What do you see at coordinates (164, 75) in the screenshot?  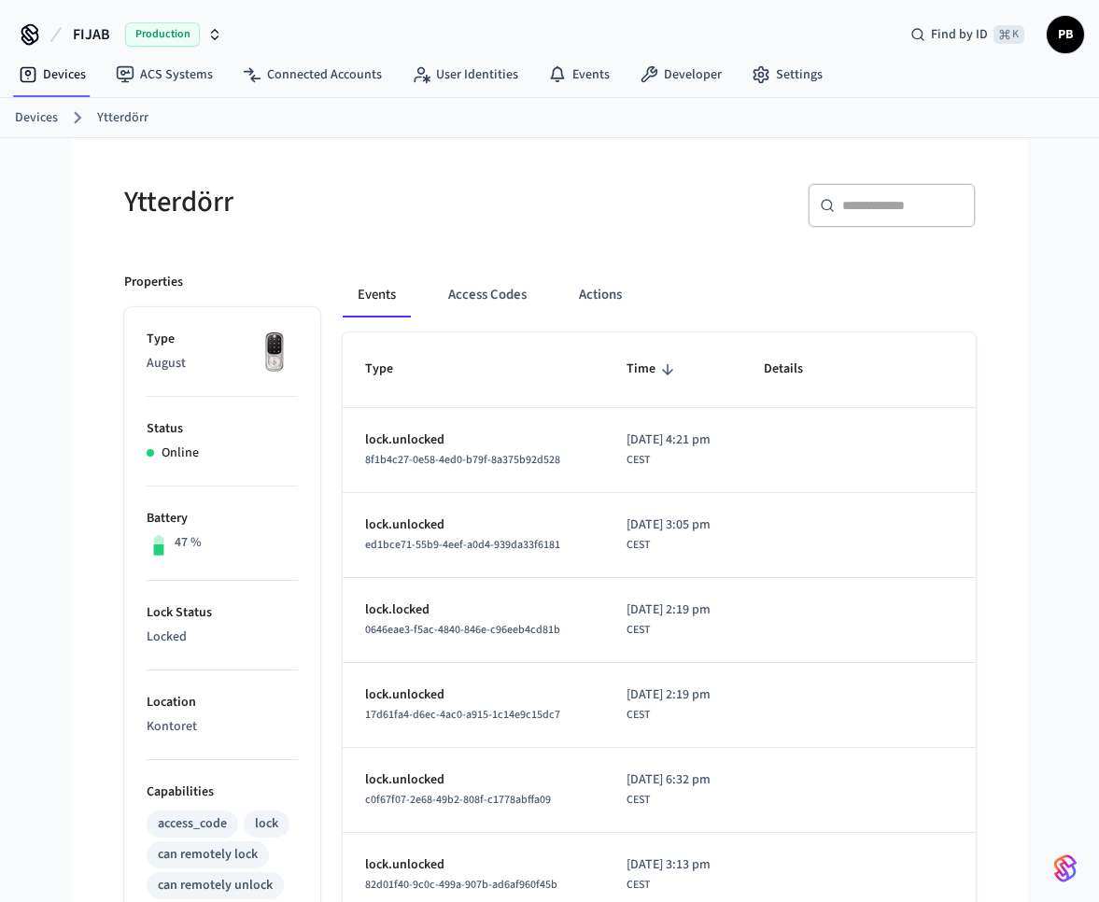 I see `a: ACS Systems` at bounding box center [164, 75].